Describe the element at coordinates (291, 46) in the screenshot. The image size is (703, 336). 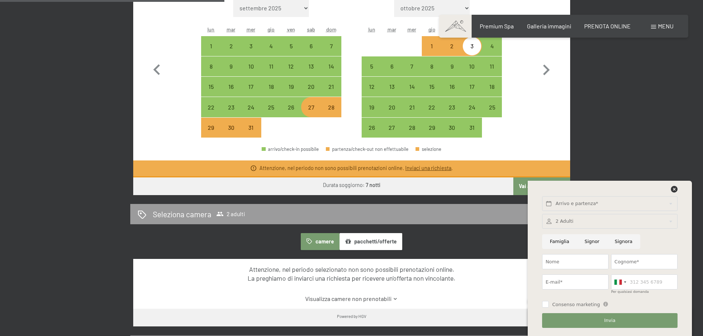
I see `div: Fri Dec 05 2025` at that location.